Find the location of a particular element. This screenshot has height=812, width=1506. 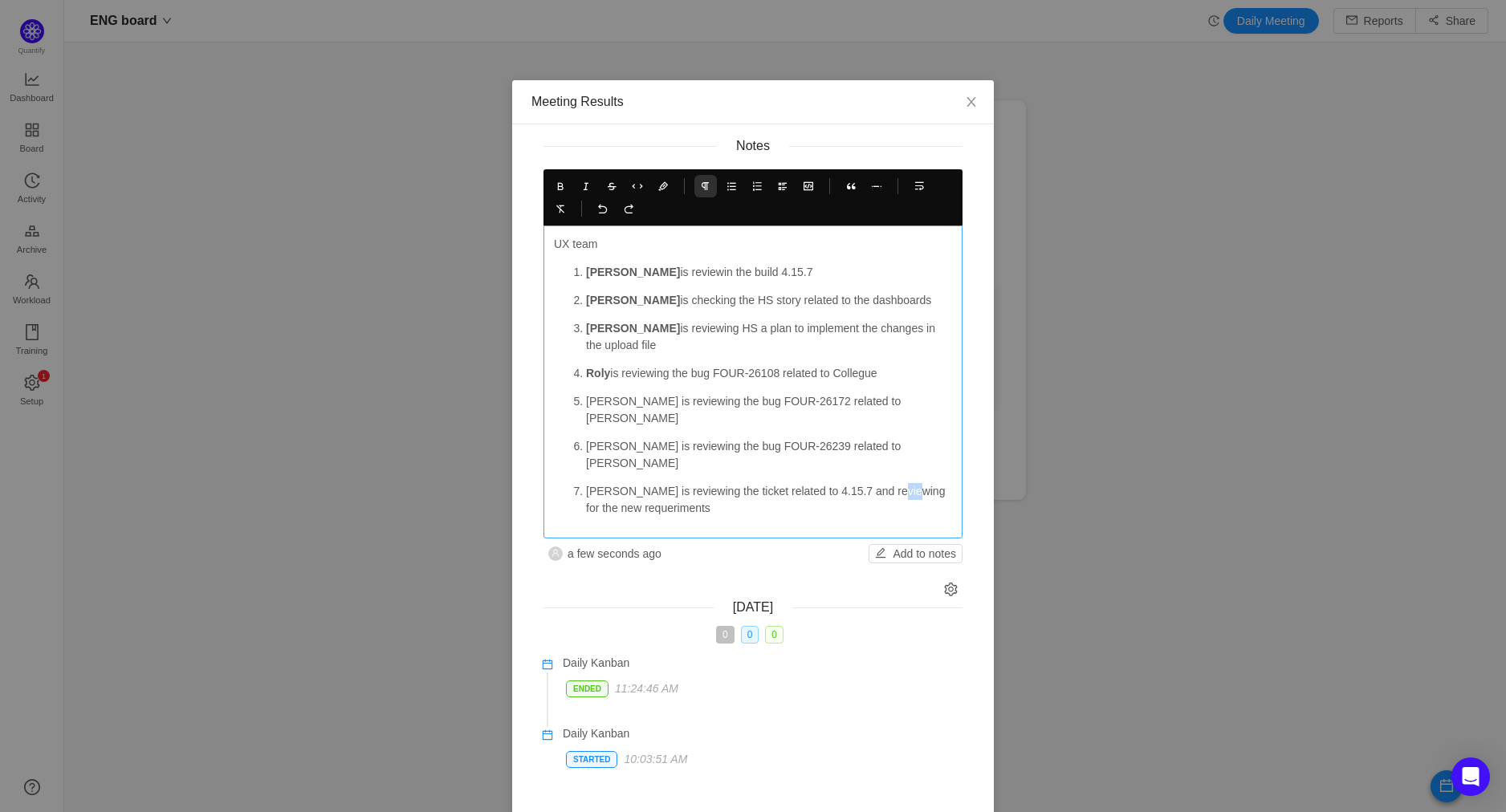

button: Undo is located at coordinates (603, 209).